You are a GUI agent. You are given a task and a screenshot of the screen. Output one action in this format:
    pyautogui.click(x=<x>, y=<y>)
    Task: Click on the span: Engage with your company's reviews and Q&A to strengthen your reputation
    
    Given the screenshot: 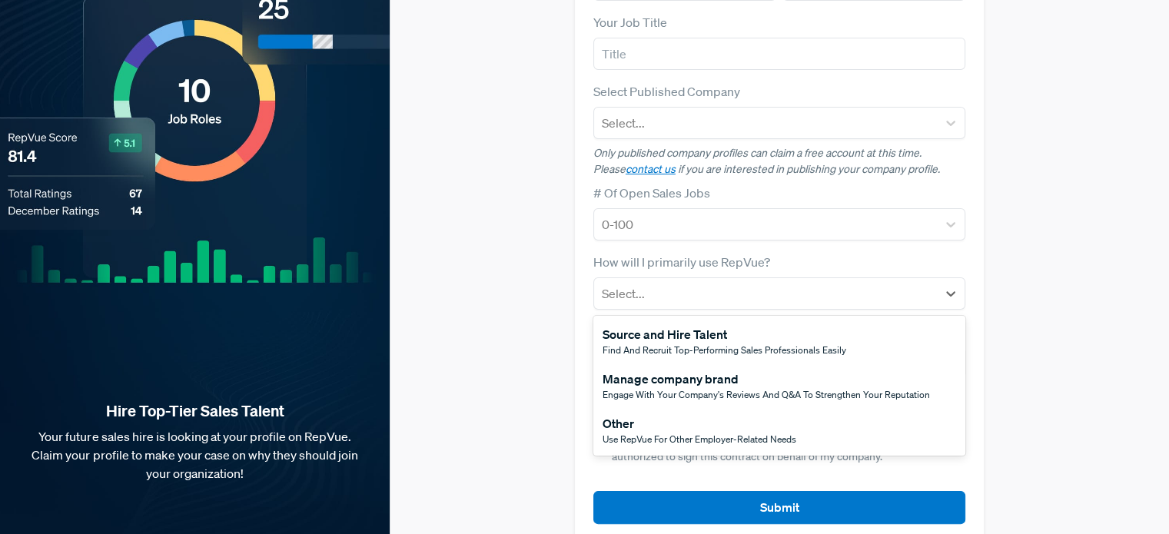 What is the action you would take?
    pyautogui.click(x=766, y=394)
    